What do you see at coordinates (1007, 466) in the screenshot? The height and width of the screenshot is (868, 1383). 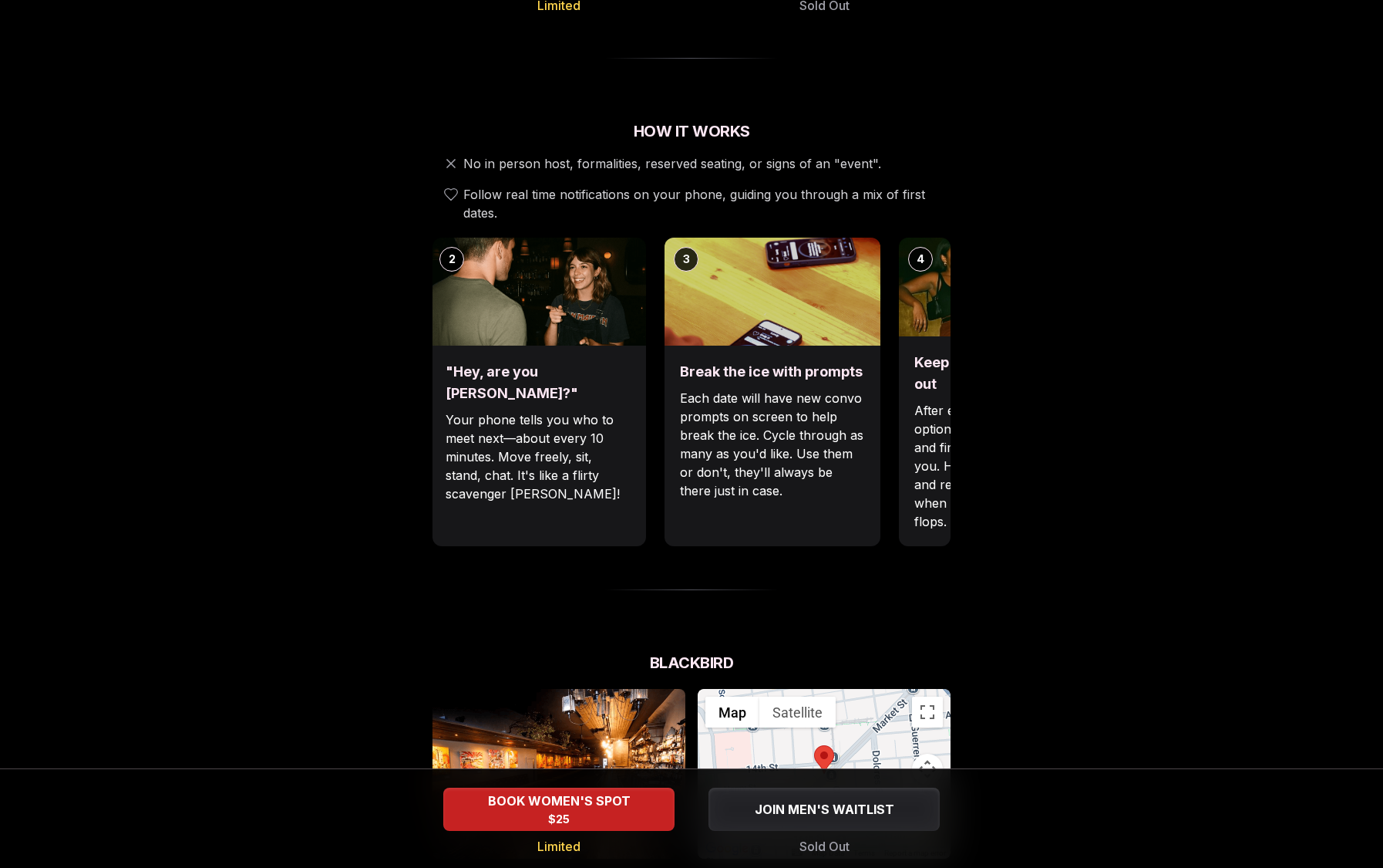 I see `p: After each date, you'll have the option to jot down quick notes and first impressions. Just for y...` at bounding box center [1007, 466].